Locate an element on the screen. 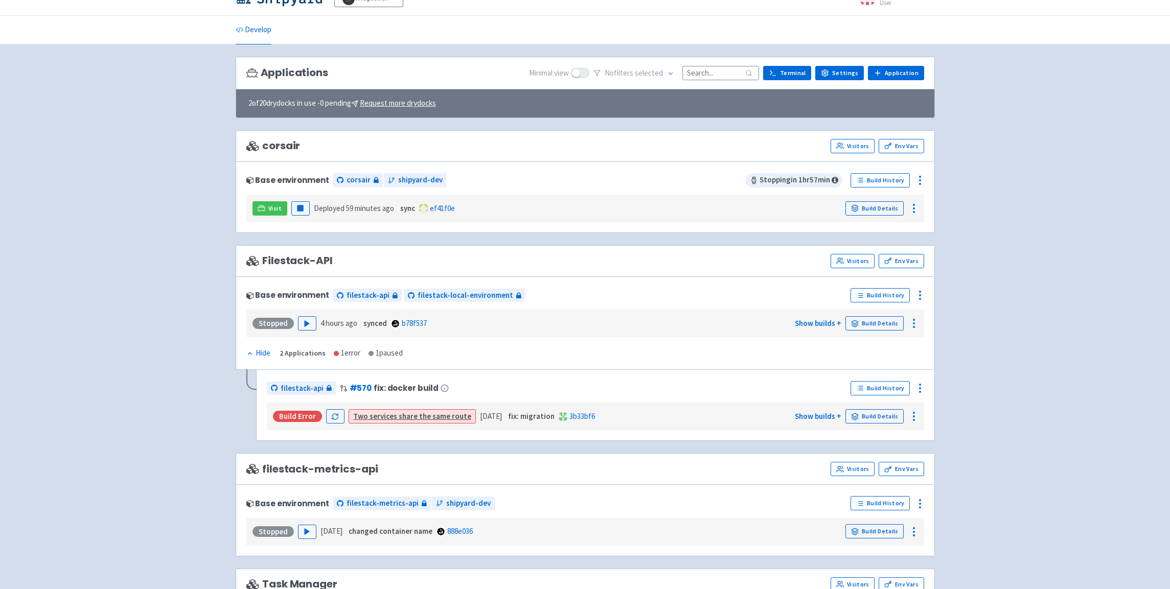 The width and height of the screenshot is (1170, 589). span: filestack-local-environment is located at coordinates (465, 295).